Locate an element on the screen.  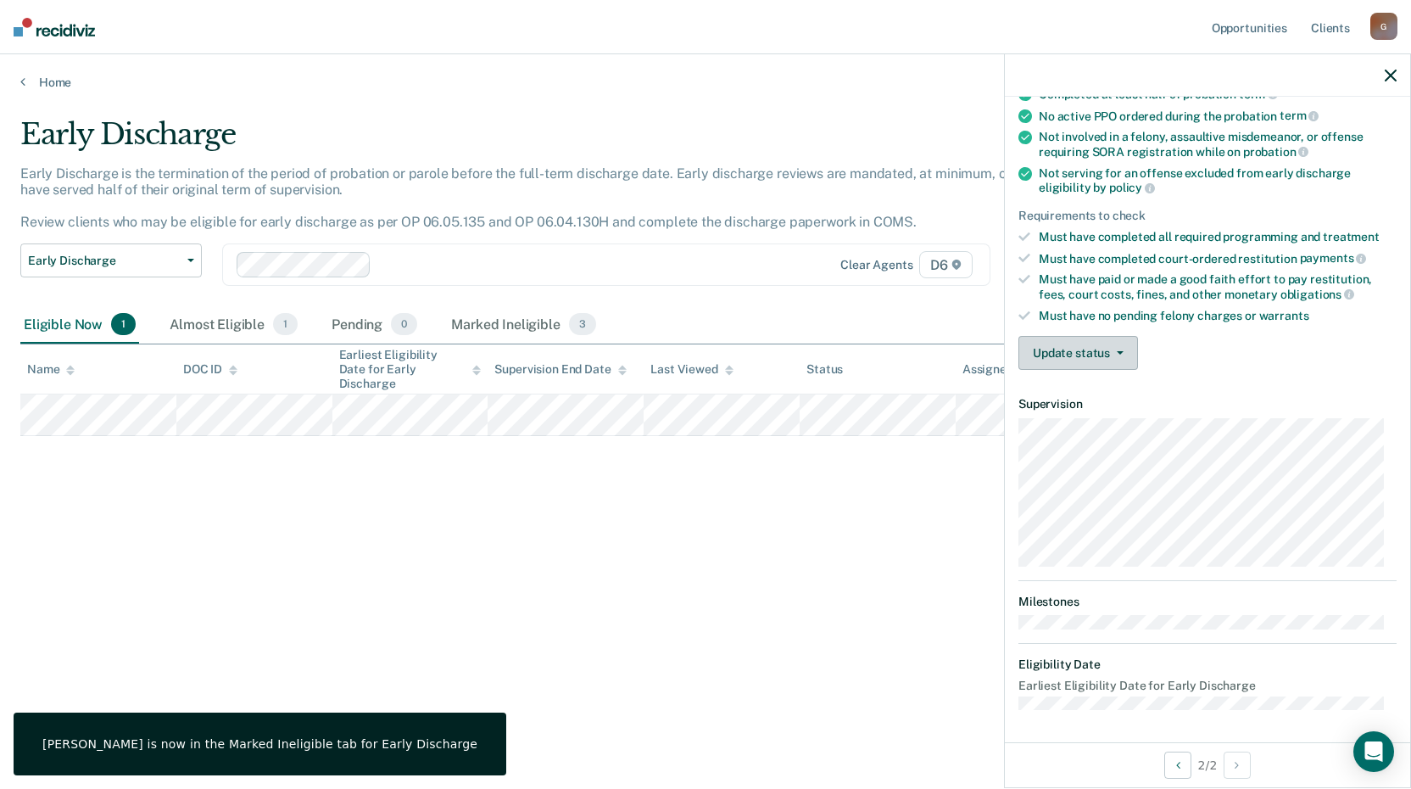
div: Requirements to check is located at coordinates (1208, 215).